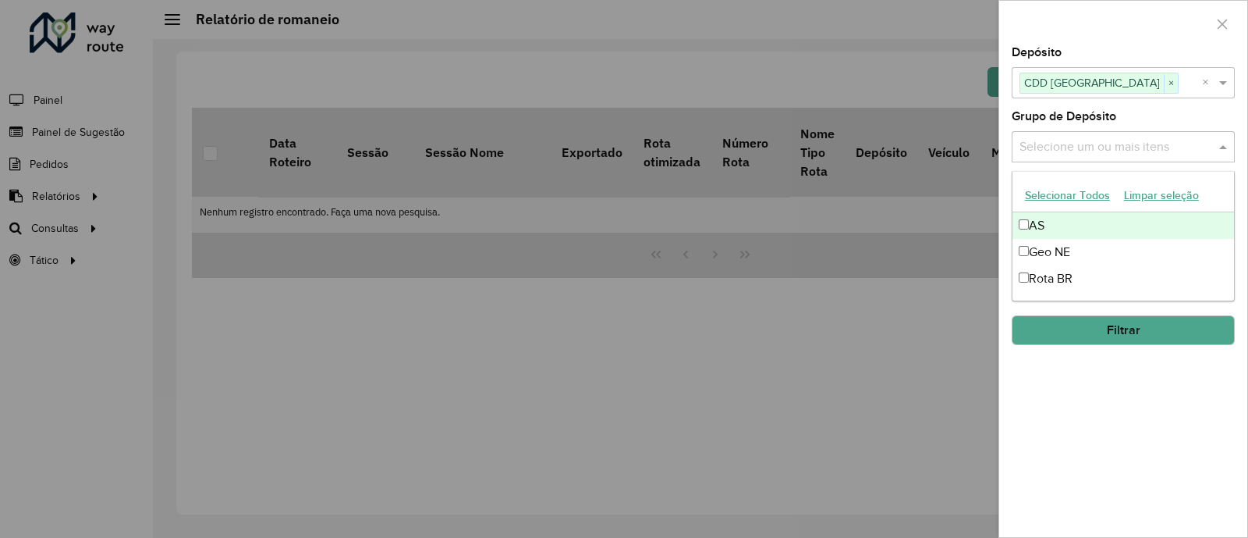 This screenshot has width=1248, height=538. I want to click on div: AS, so click(1123, 225).